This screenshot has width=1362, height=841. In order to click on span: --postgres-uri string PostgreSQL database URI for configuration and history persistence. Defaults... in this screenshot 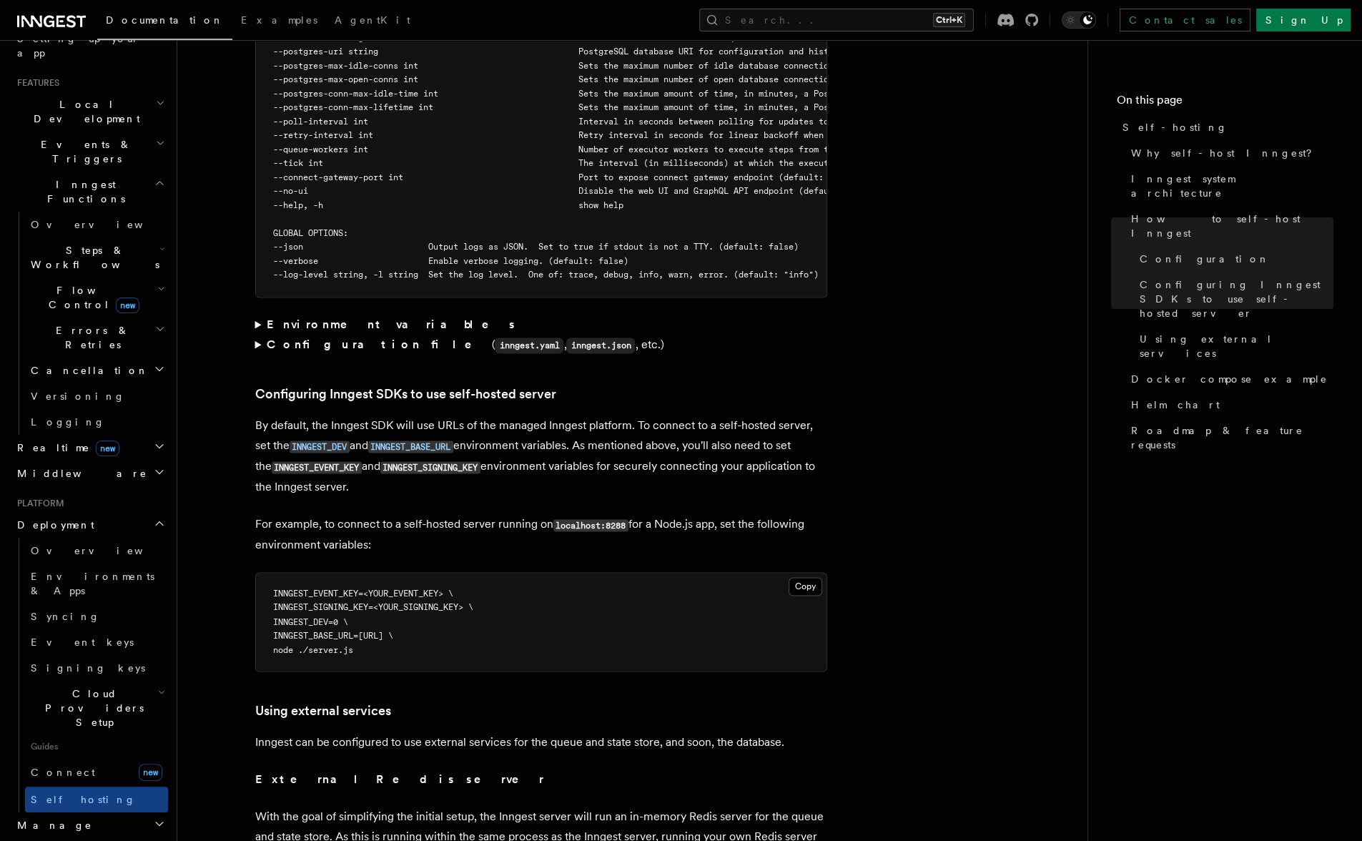, I will do `click(663, 51)`.